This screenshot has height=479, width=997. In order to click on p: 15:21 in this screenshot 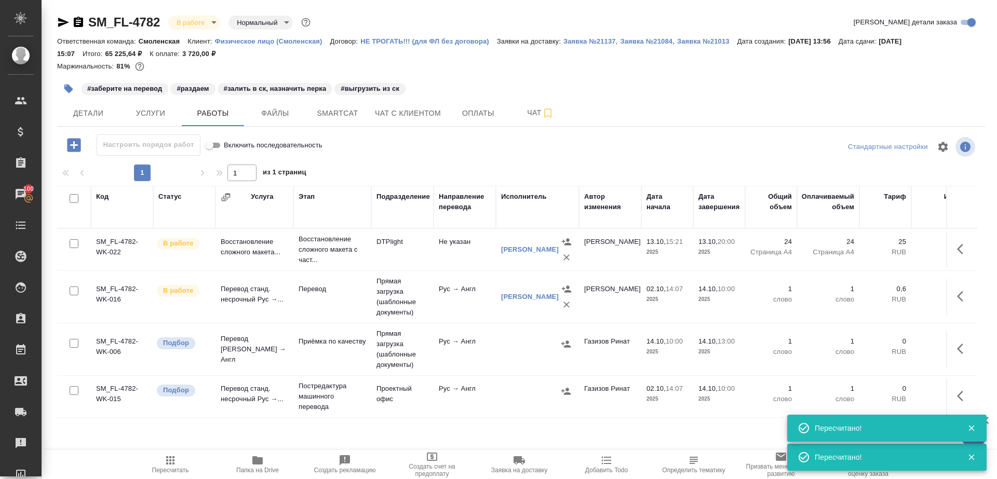, I will do `click(674, 242)`.